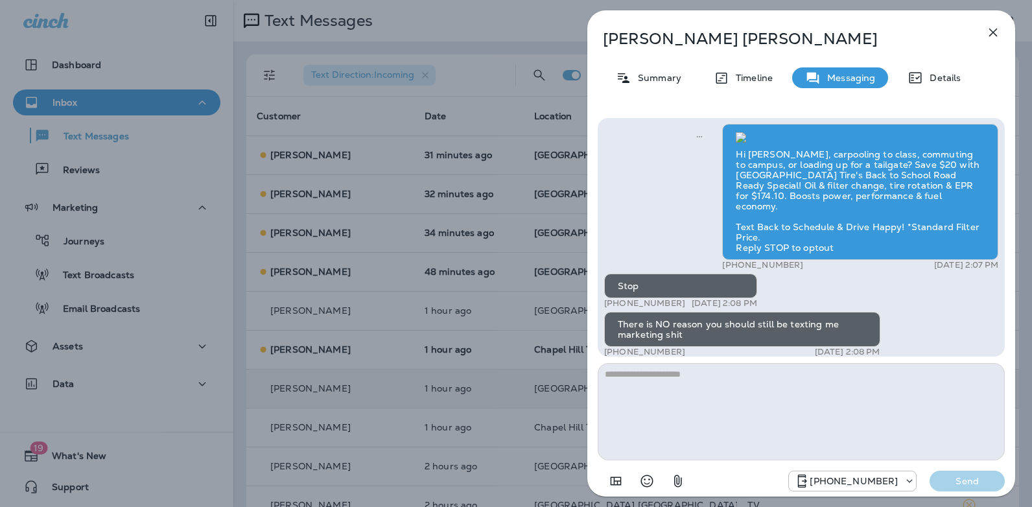 The image size is (1032, 507). I want to click on div: Stop, so click(681, 286).